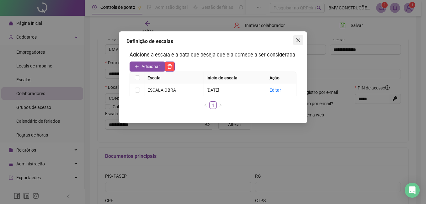 The height and width of the screenshot is (204, 426). I want to click on a: 1, so click(213, 105).